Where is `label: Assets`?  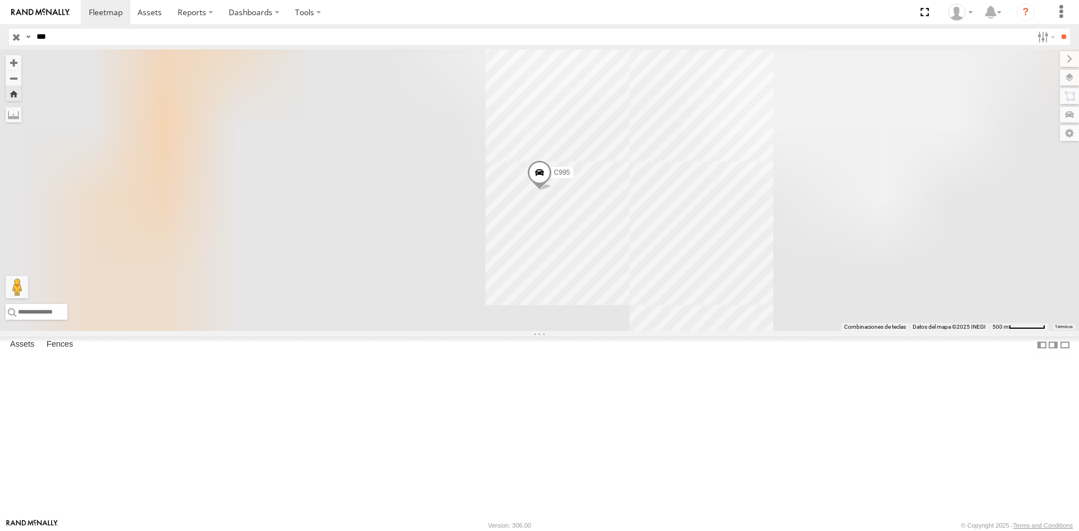 label: Assets is located at coordinates (22, 345).